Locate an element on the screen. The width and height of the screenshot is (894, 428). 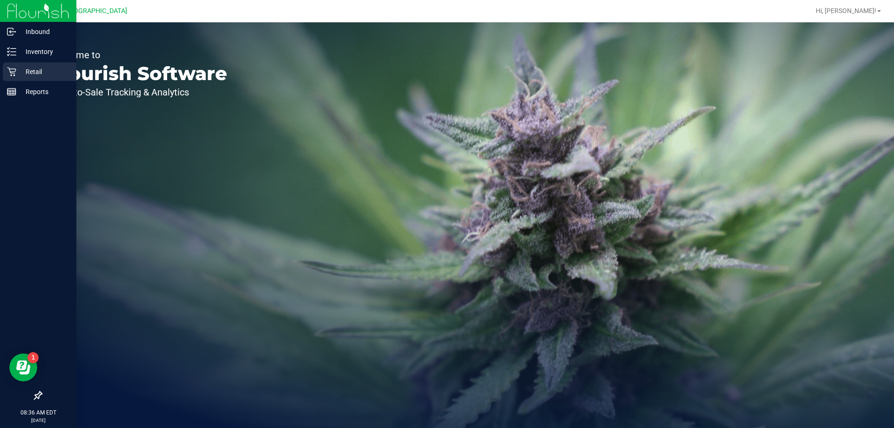
p: Welcome to is located at coordinates (139, 55).